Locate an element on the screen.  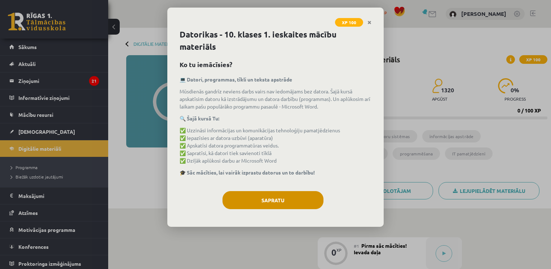
p: Mūsdienās gandrīz neviens darbs vairs nav iedomājams bez datora. Šajā kursā apskatīsim datoru kā ... is located at coordinates (276, 99).